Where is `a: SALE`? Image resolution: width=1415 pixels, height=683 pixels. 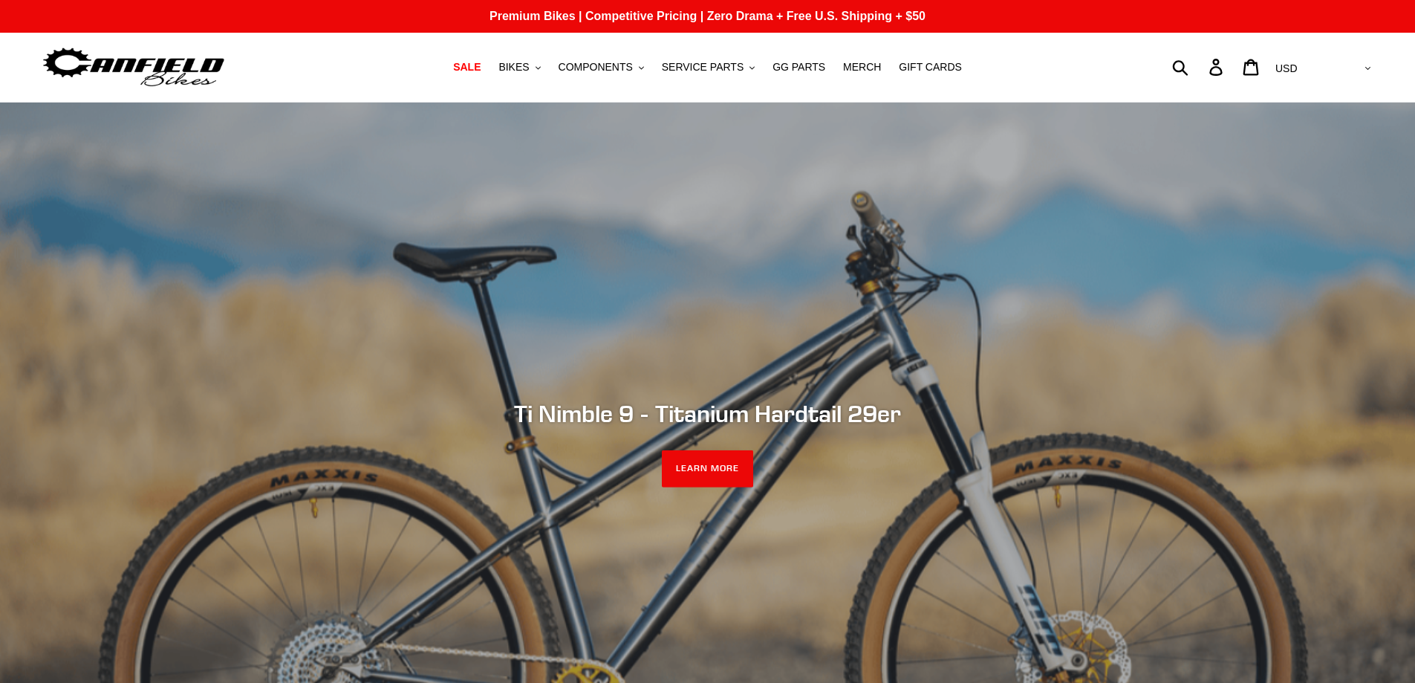
a: SALE is located at coordinates (467, 67).